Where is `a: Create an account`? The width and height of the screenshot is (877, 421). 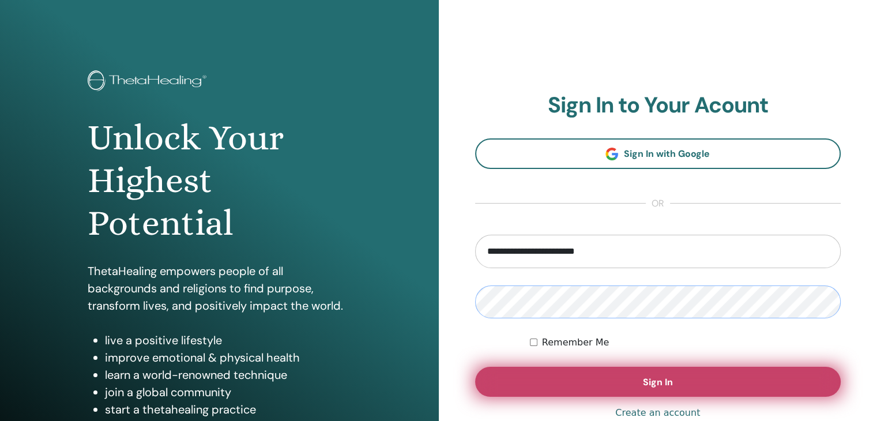
a: Create an account is located at coordinates (657, 413).